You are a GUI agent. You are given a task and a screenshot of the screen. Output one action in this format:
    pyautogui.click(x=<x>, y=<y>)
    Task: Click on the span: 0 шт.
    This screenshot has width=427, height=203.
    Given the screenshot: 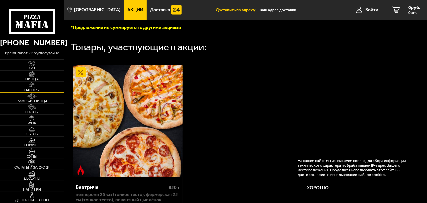 What is the action you would take?
    pyautogui.click(x=415, y=13)
    